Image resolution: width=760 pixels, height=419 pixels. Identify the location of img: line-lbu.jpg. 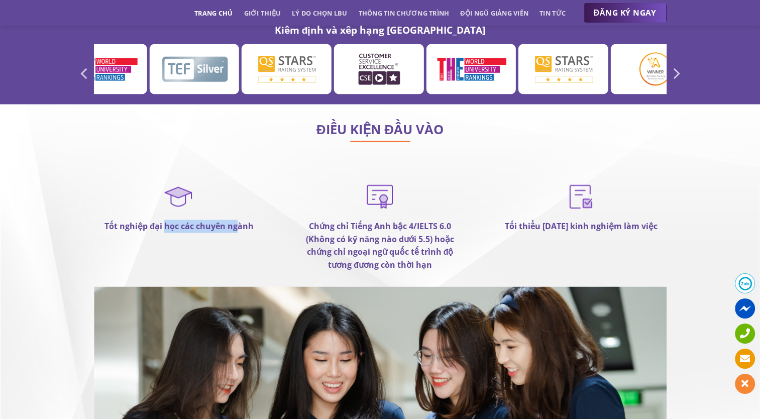
(380, 142).